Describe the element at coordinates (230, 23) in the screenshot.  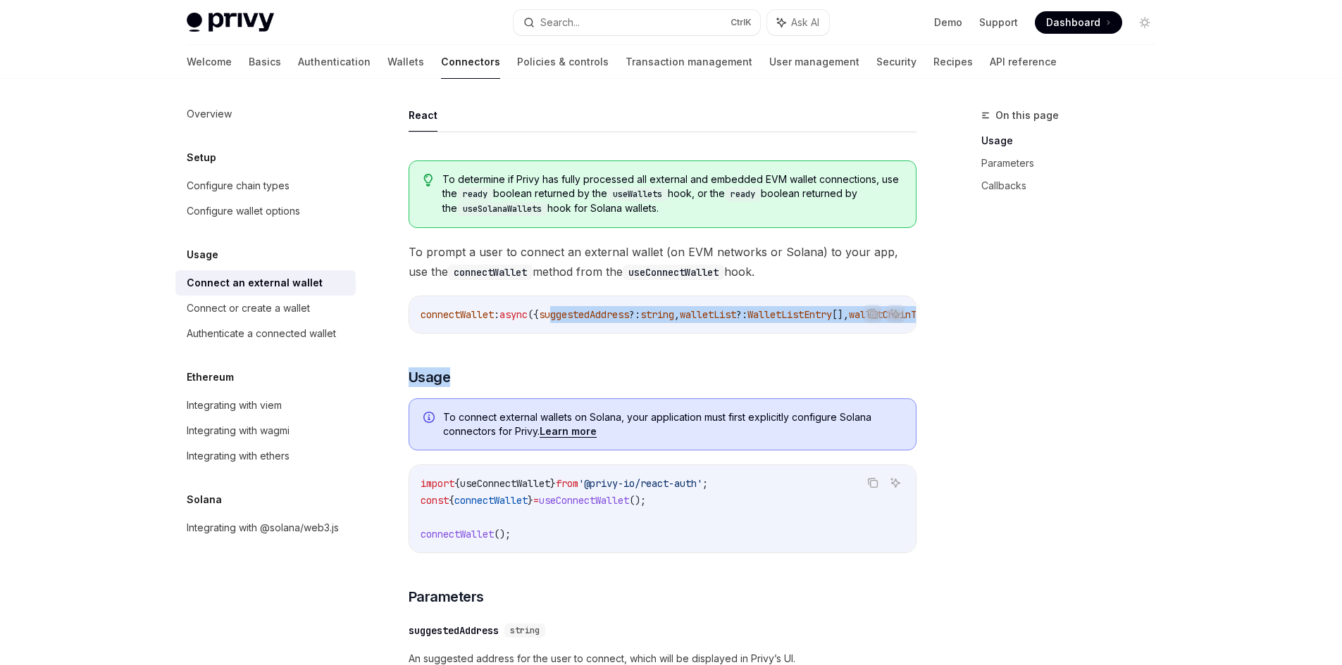
I see `img: light logo` at that location.